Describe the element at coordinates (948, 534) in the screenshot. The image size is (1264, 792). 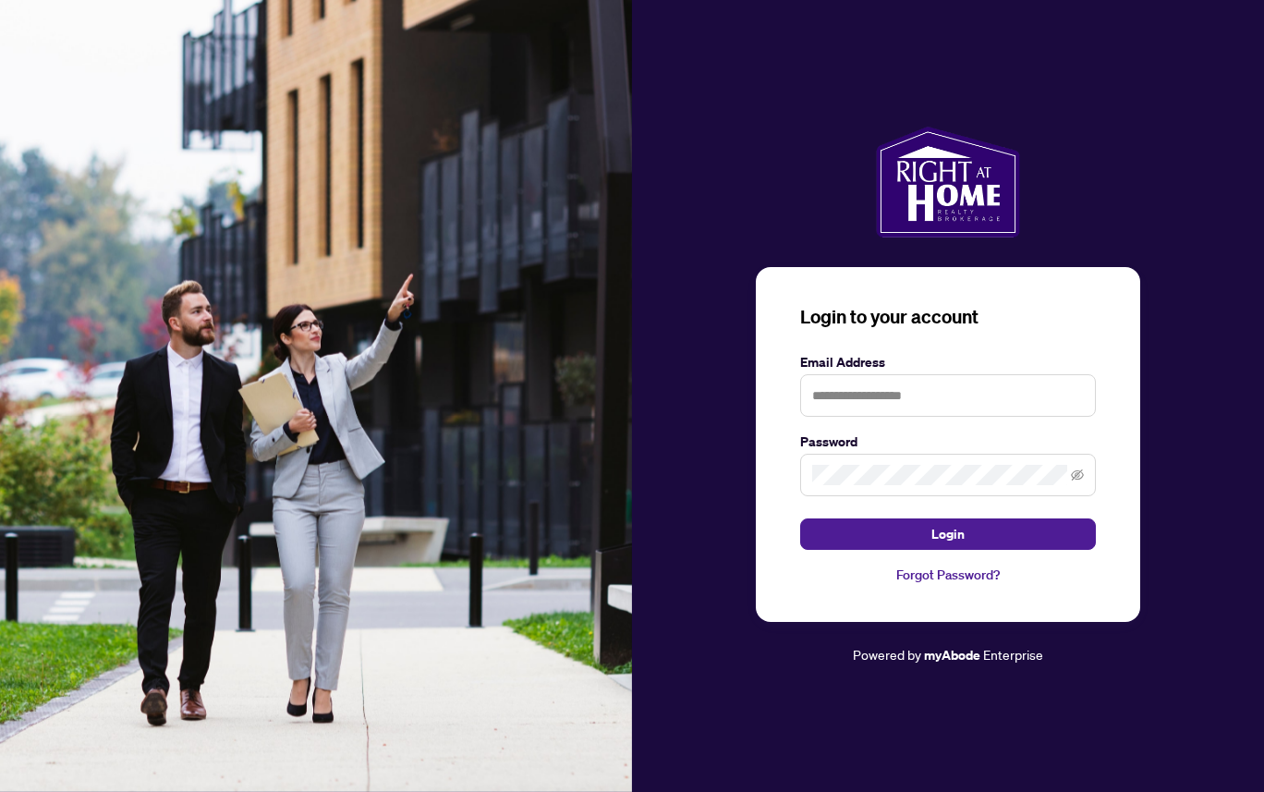
I see `button: Login` at that location.